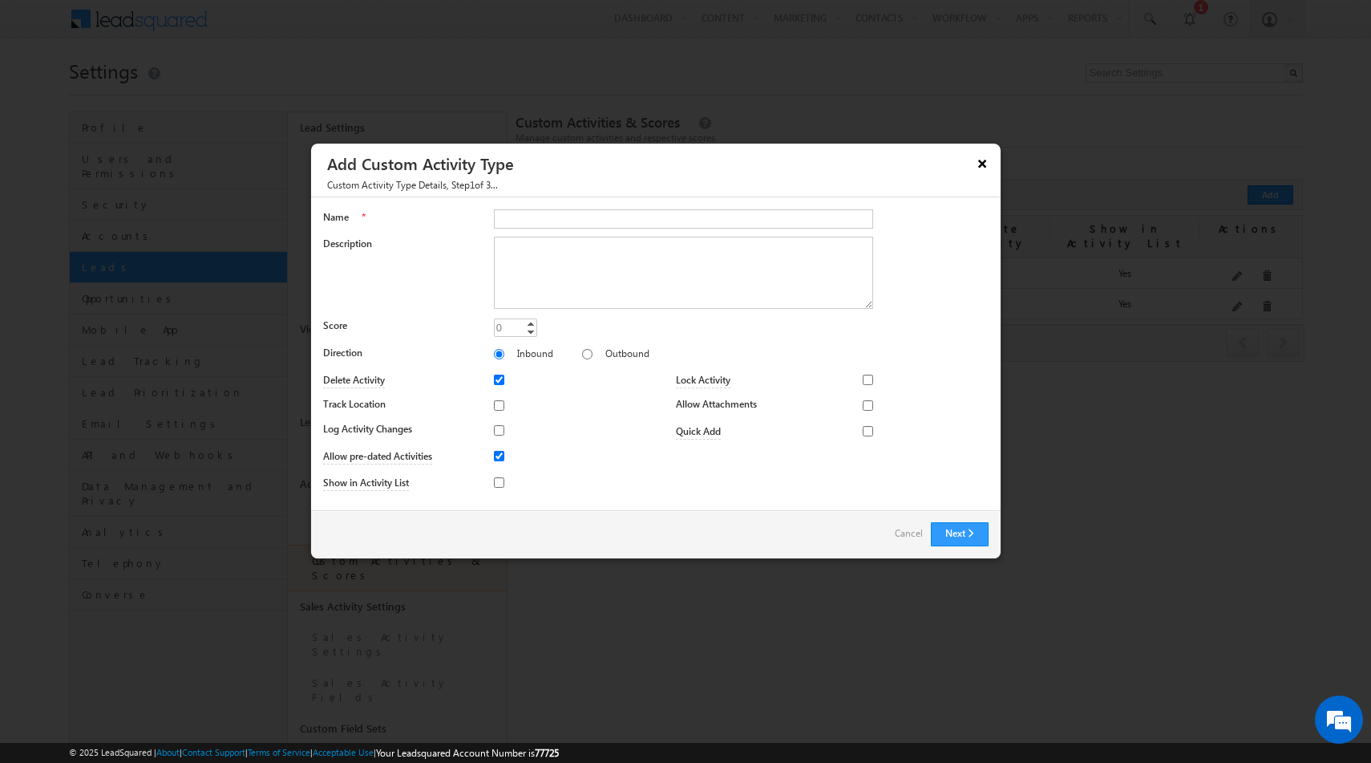 Image resolution: width=1371 pixels, height=763 pixels. I want to click on label: Score, so click(400, 326).